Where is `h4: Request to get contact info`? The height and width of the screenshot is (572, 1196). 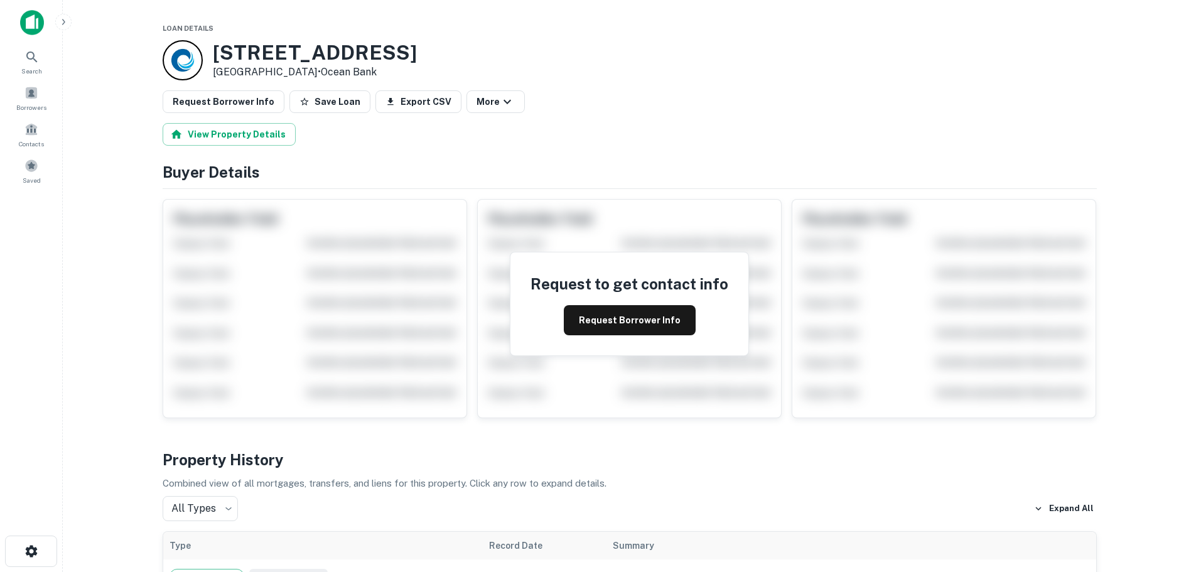 h4: Request to get contact info is located at coordinates (629, 284).